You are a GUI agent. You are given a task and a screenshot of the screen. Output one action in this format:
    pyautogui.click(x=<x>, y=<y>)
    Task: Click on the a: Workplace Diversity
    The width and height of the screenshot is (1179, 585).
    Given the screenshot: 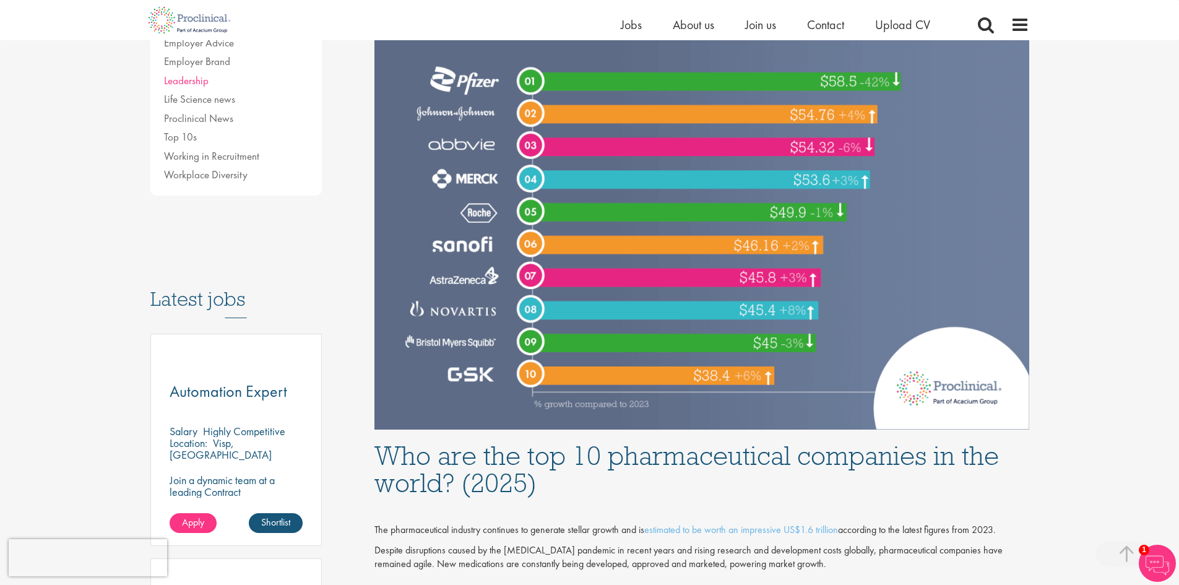 What is the action you would take?
    pyautogui.click(x=206, y=175)
    